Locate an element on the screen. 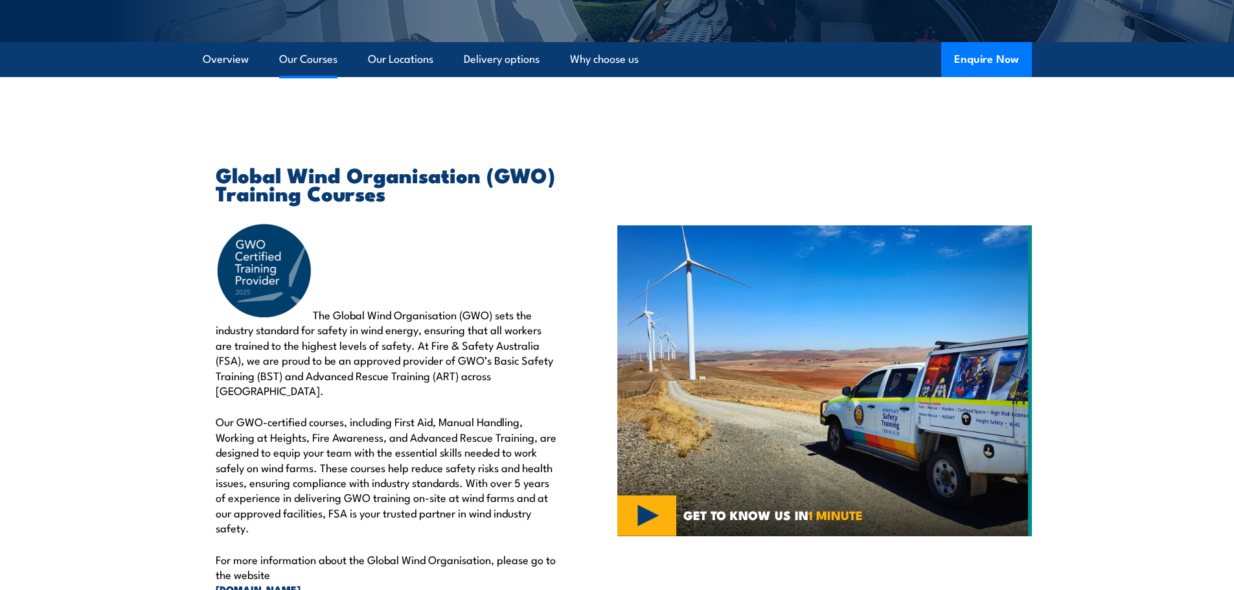  span: GET TO KNOW US IN is located at coordinates (773, 515).